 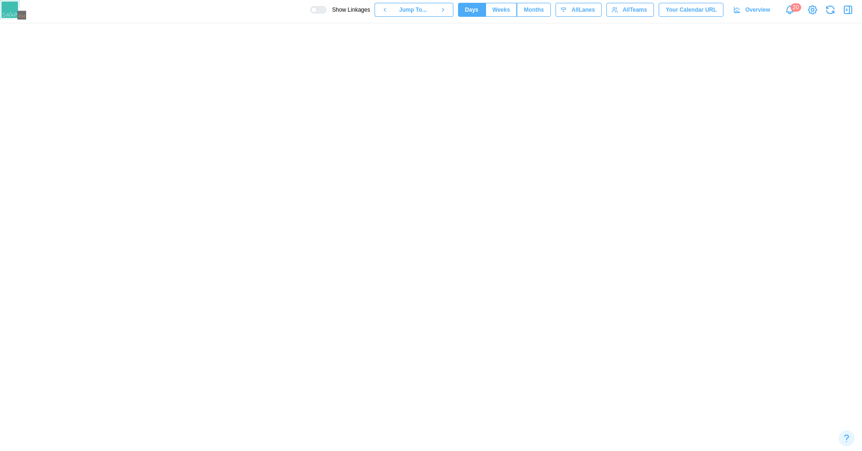 What do you see at coordinates (414, 10) in the screenshot?
I see `button: Jump To...` at bounding box center [414, 10].